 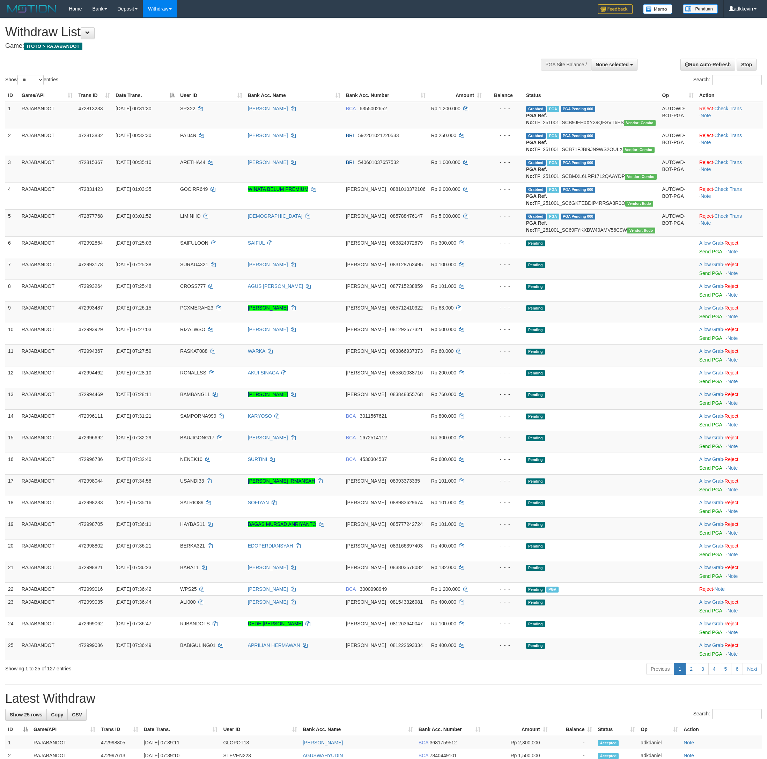 What do you see at coordinates (278, 189) in the screenshot?
I see `a: WINATA BELUM PREMIUM` at bounding box center [278, 189].